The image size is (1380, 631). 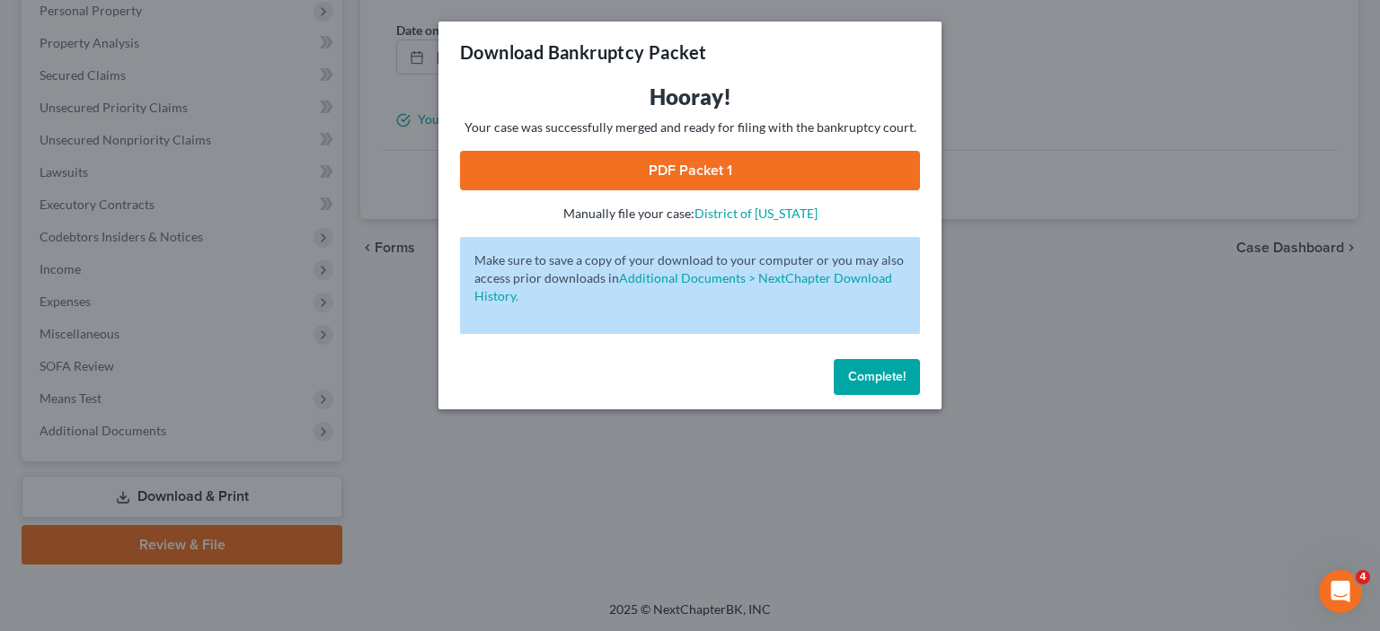 I want to click on span: 4, so click(x=1363, y=578).